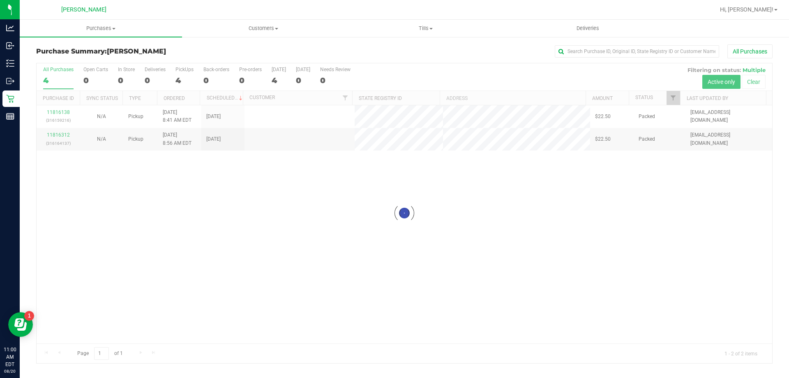  Describe the element at coordinates (101, 28) in the screenshot. I see `span: Purchases` at that location.